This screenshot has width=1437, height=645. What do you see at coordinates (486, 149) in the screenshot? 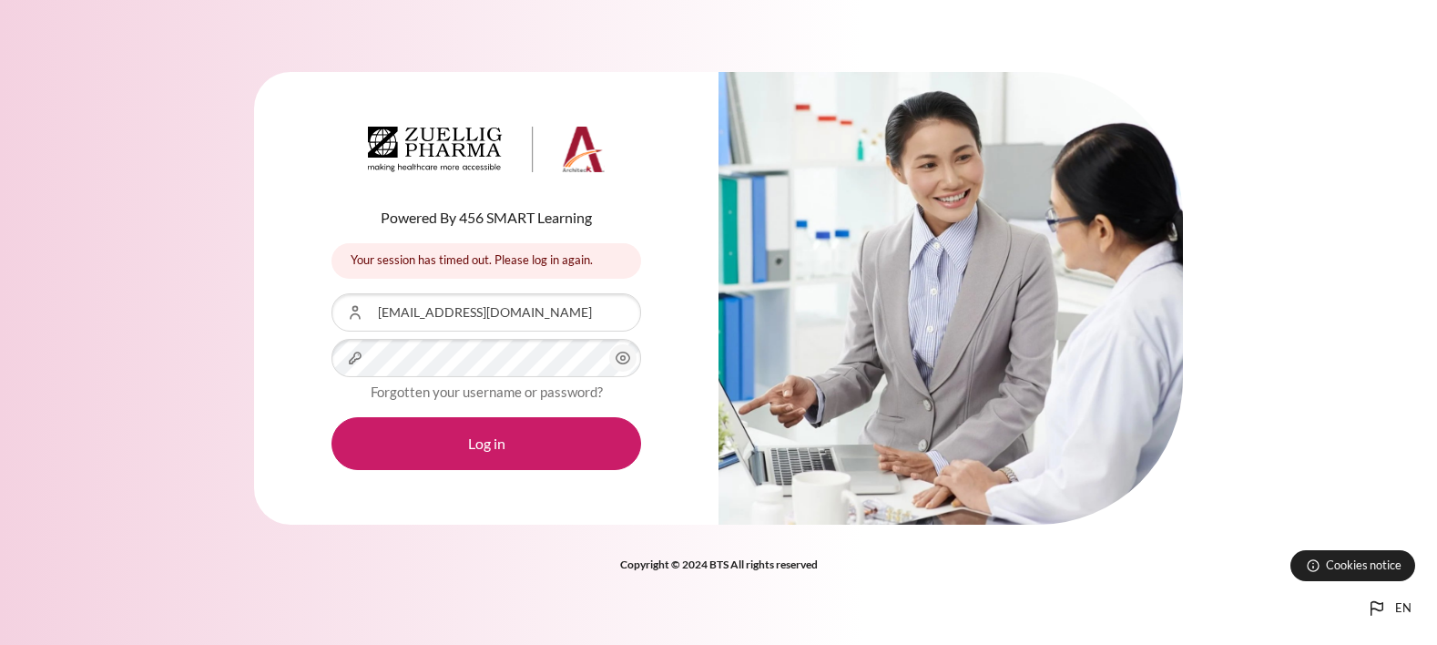
I see `img: Architeck` at bounding box center [486, 149].